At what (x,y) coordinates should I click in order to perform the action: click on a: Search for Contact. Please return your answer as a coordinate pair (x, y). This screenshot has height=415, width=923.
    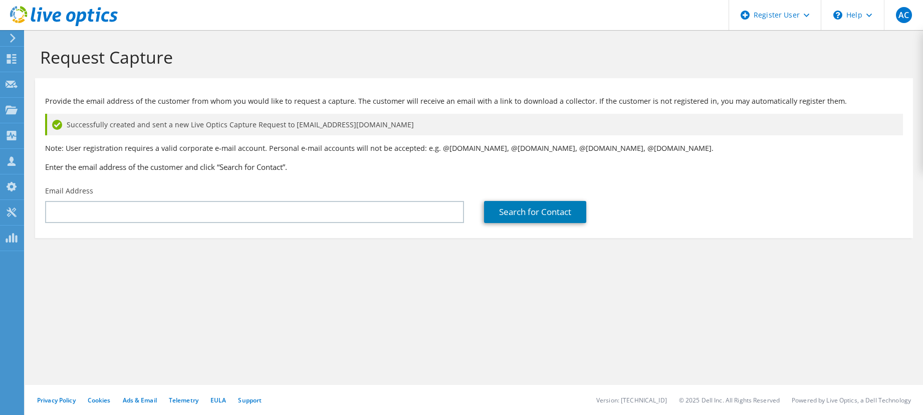
    Looking at the image, I should click on (535, 212).